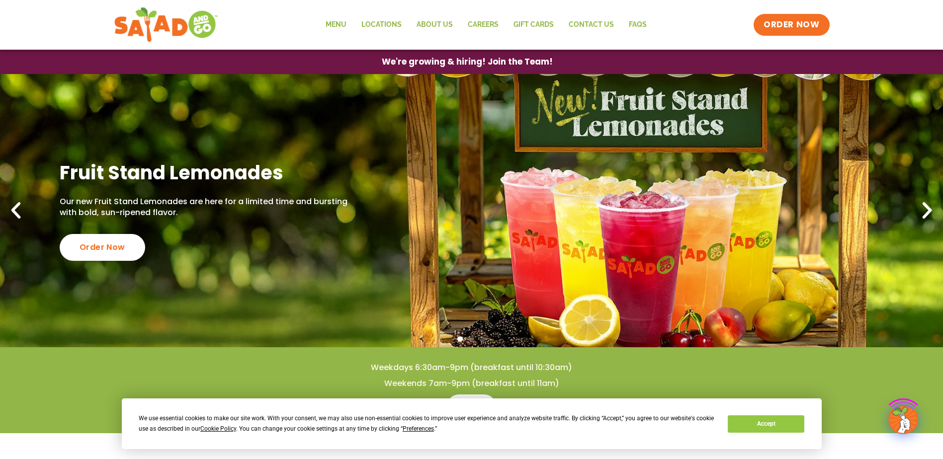 This screenshot has width=943, height=459. I want to click on div: We use essential cookies to make our site work. With your consent, we may also use non-essential ..., so click(427, 424).